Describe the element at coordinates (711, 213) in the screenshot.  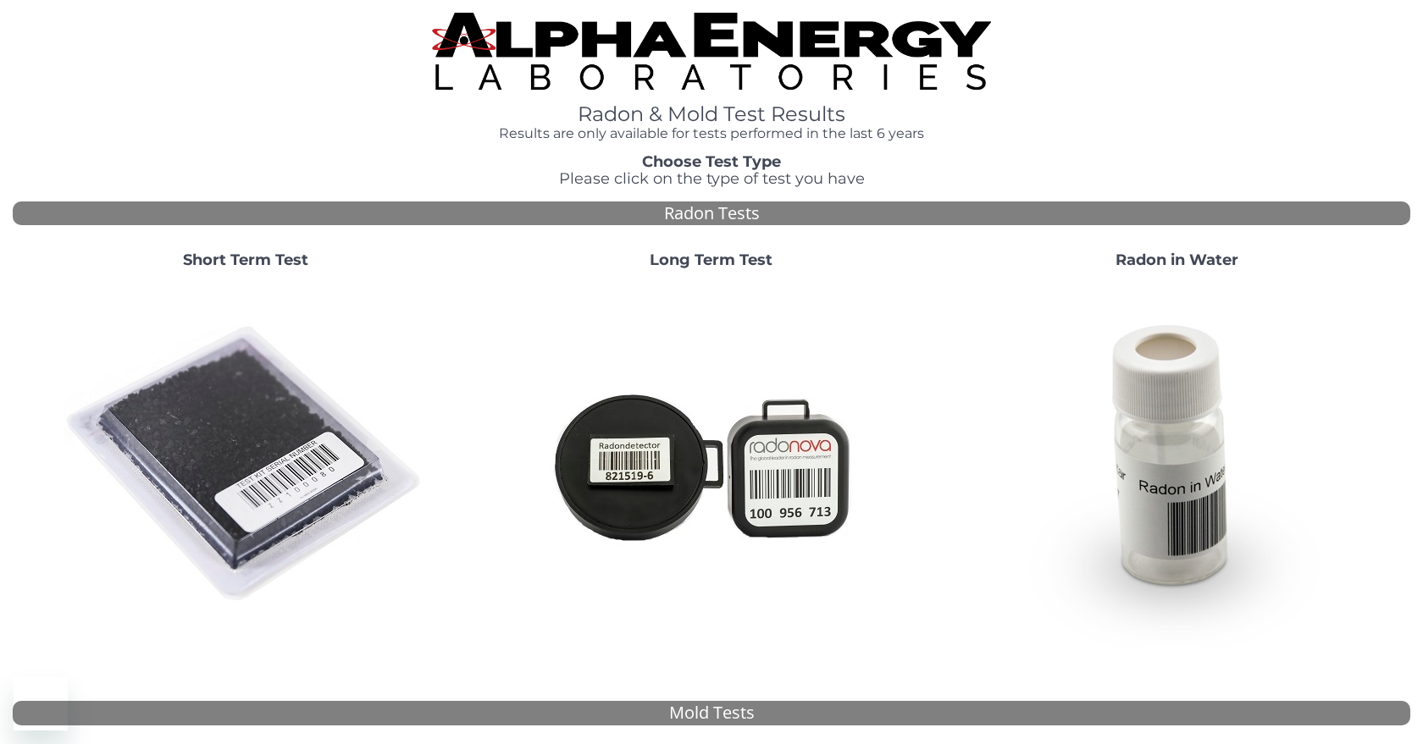
I see `div: Radon Tests` at that location.